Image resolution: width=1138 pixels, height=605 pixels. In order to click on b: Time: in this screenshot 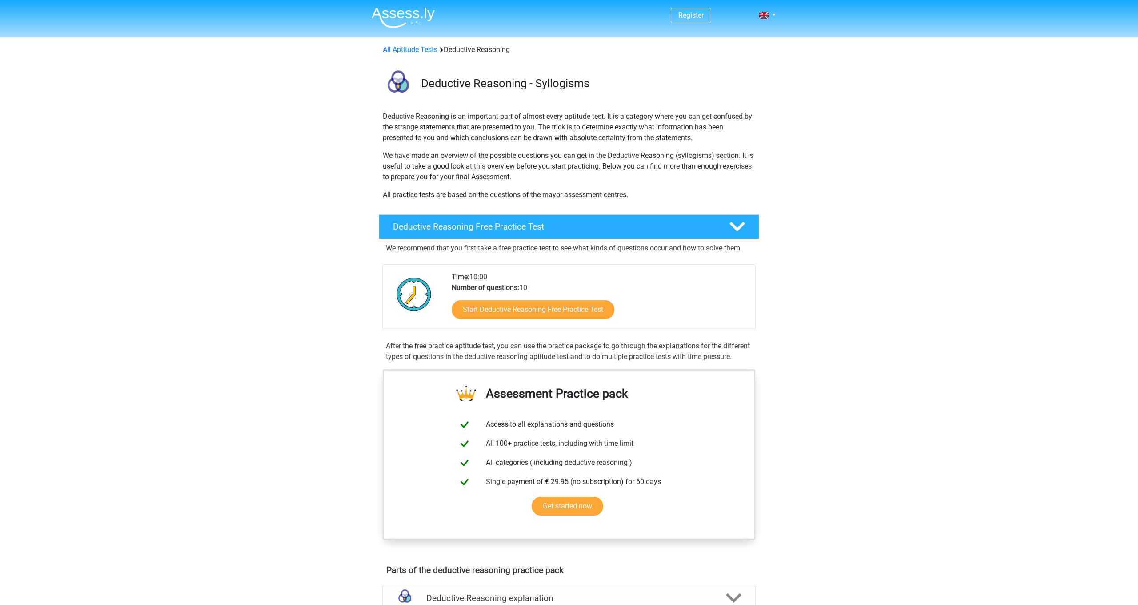, I will do `click(461, 277)`.